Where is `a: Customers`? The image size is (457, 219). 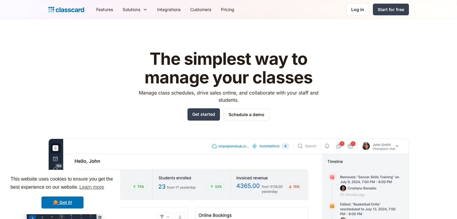
a: Customers is located at coordinates (201, 9).